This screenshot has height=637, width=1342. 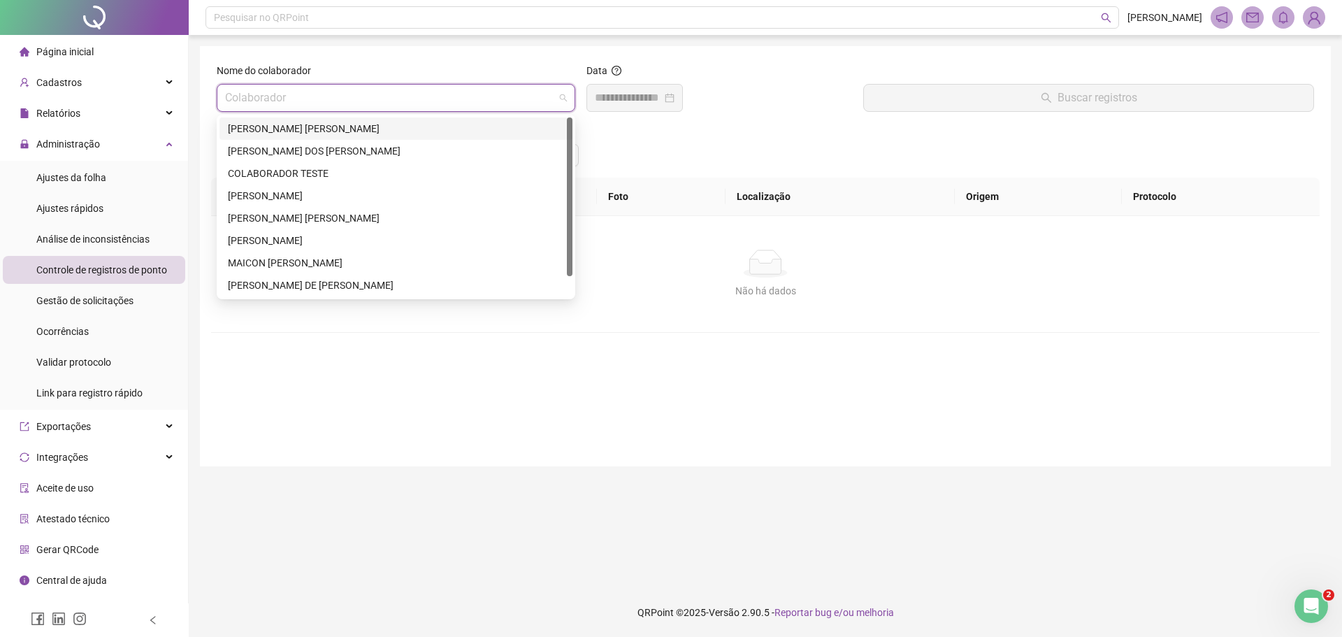 What do you see at coordinates (59, 83) in the screenshot?
I see `span: Cadastros` at bounding box center [59, 83].